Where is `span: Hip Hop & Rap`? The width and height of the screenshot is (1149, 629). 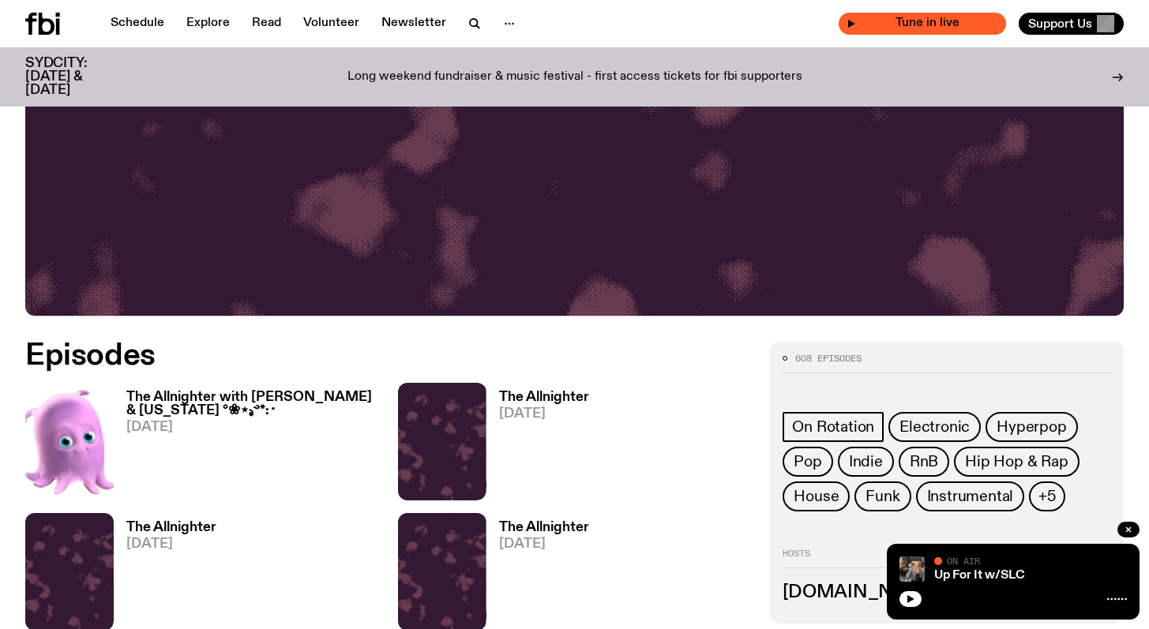
span: Hip Hop & Rap is located at coordinates (1016, 462).